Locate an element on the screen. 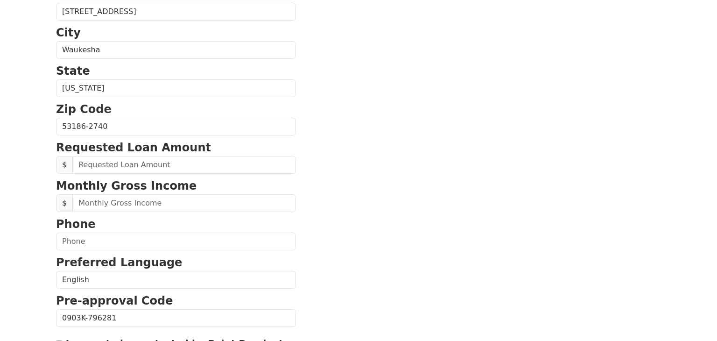 This screenshot has height=341, width=717. input: Phone is located at coordinates (176, 241).